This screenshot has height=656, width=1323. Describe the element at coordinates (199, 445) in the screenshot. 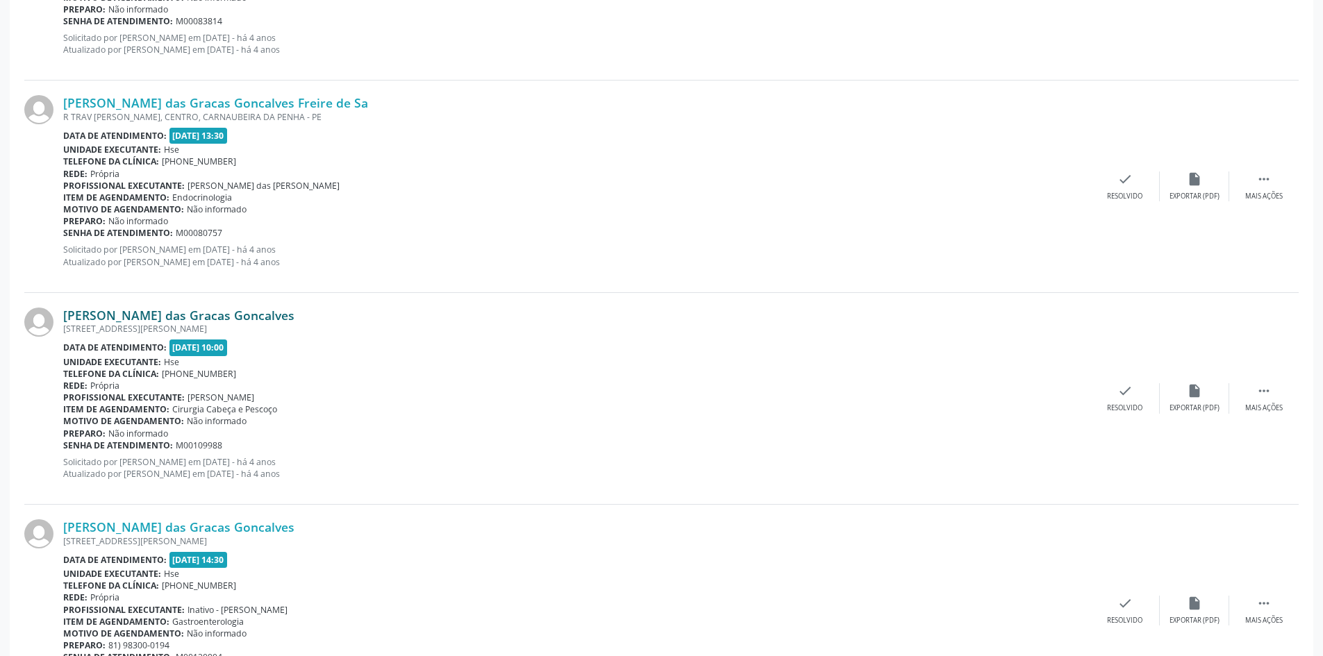

I see `span: M00109988` at that location.